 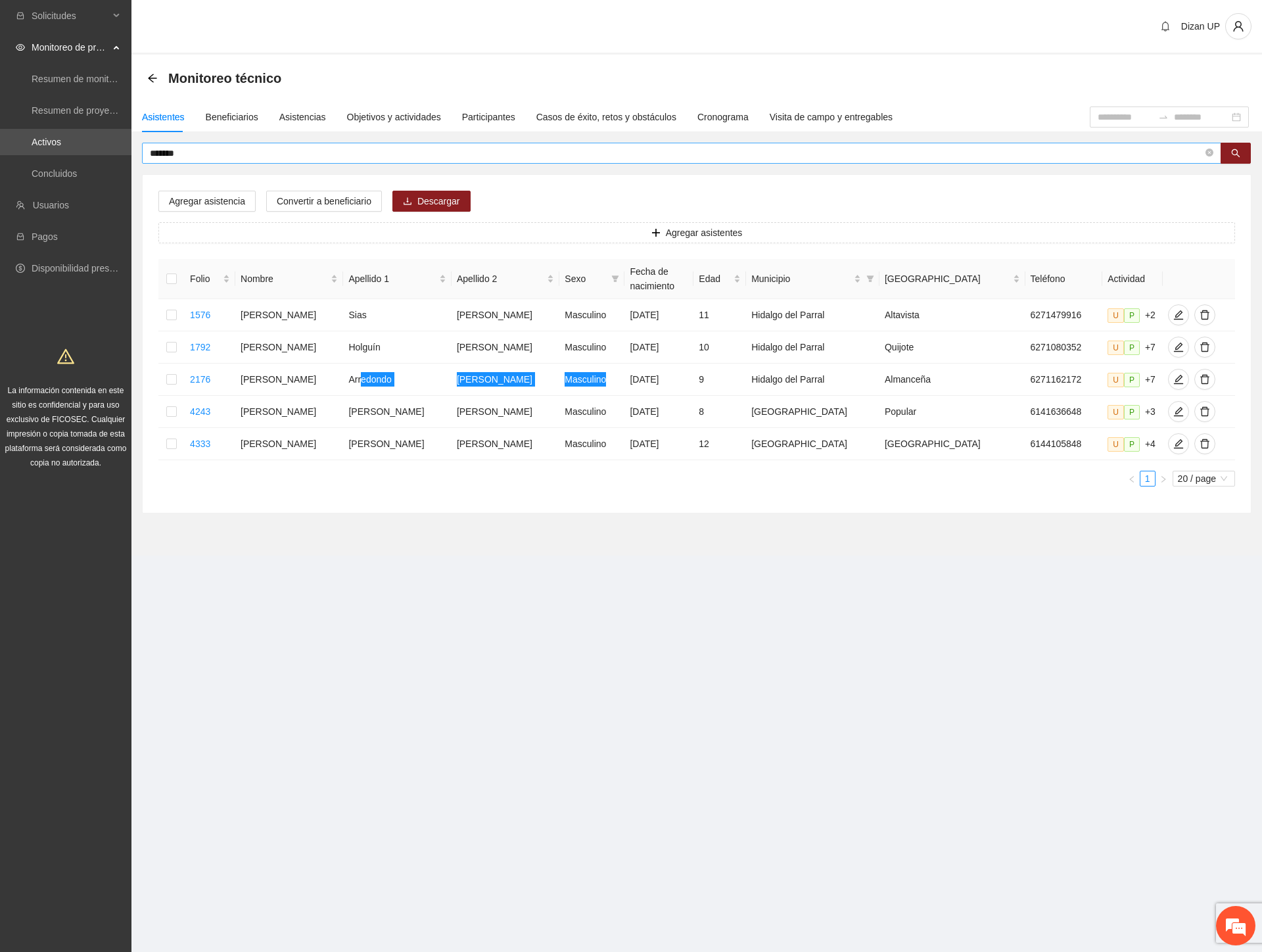 I want to click on th: Folio, so click(x=209, y=279).